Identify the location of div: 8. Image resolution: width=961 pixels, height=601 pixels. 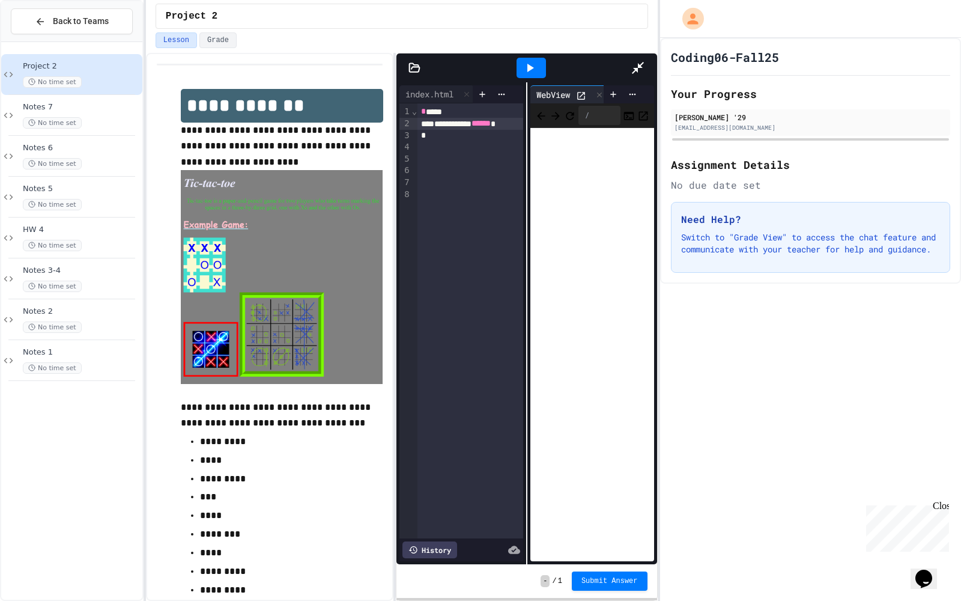
(405, 195).